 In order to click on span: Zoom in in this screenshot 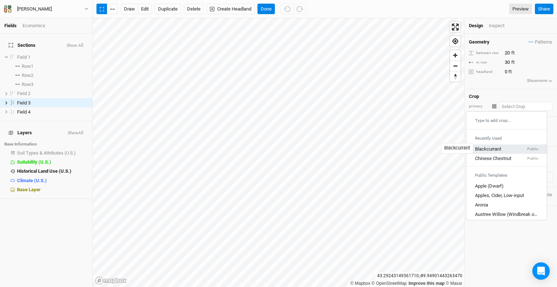, I will do `click(455, 55)`.